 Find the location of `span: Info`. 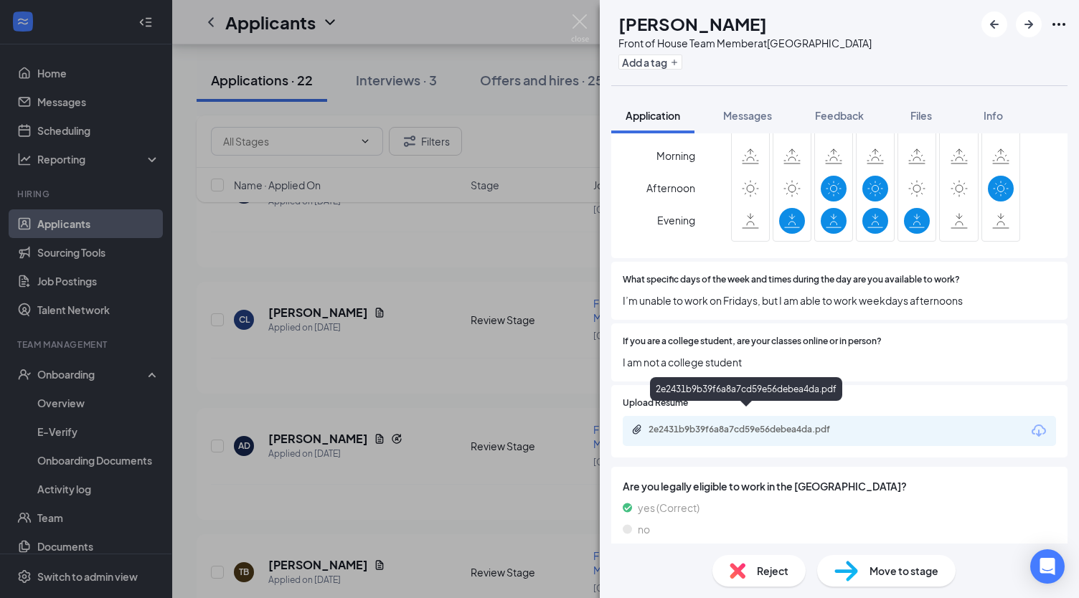

span: Info is located at coordinates (992, 115).